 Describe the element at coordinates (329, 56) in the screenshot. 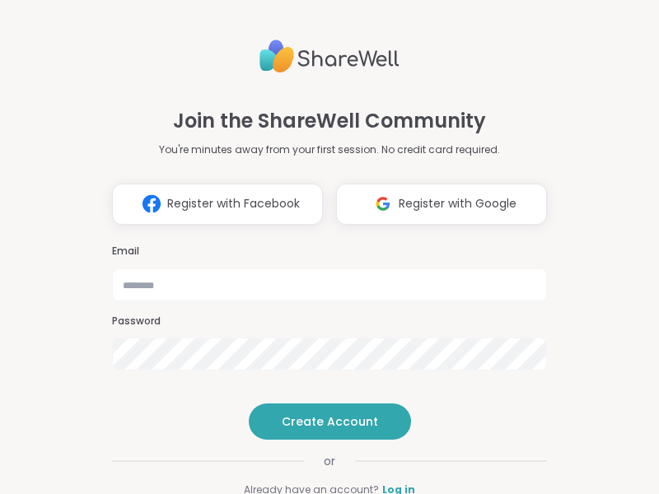

I see `img: ShareWell Logo` at that location.